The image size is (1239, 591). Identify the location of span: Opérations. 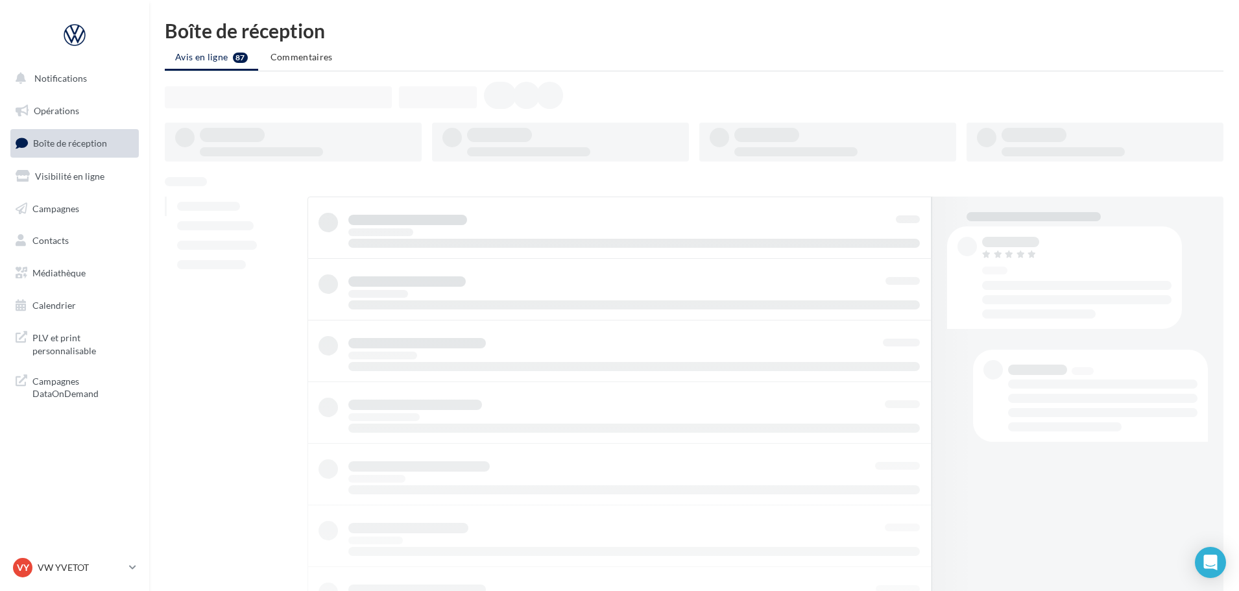
(56, 110).